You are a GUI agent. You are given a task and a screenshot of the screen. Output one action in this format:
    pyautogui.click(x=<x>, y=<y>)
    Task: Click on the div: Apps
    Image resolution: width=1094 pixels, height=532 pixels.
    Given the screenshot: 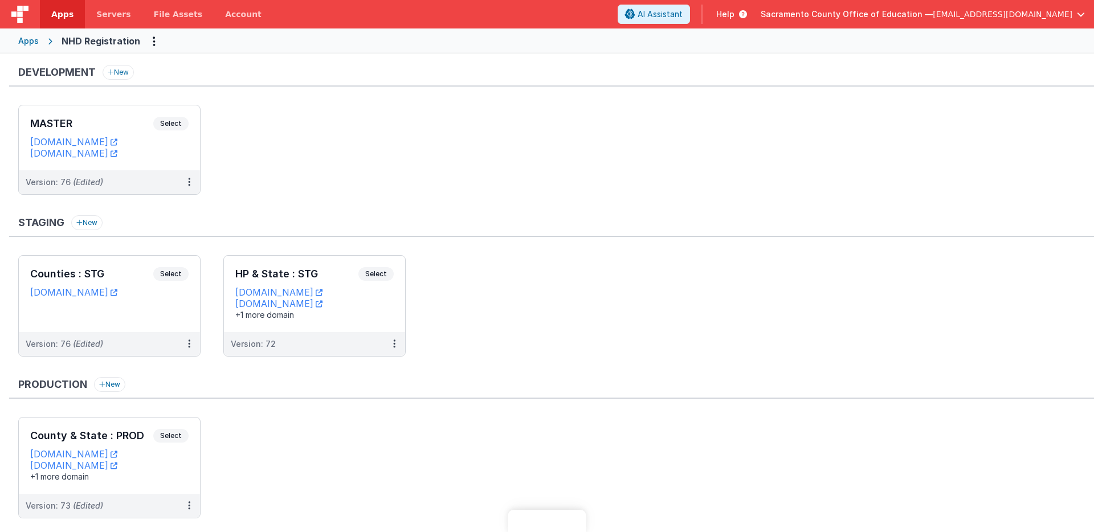 What is the action you would take?
    pyautogui.click(x=28, y=41)
    